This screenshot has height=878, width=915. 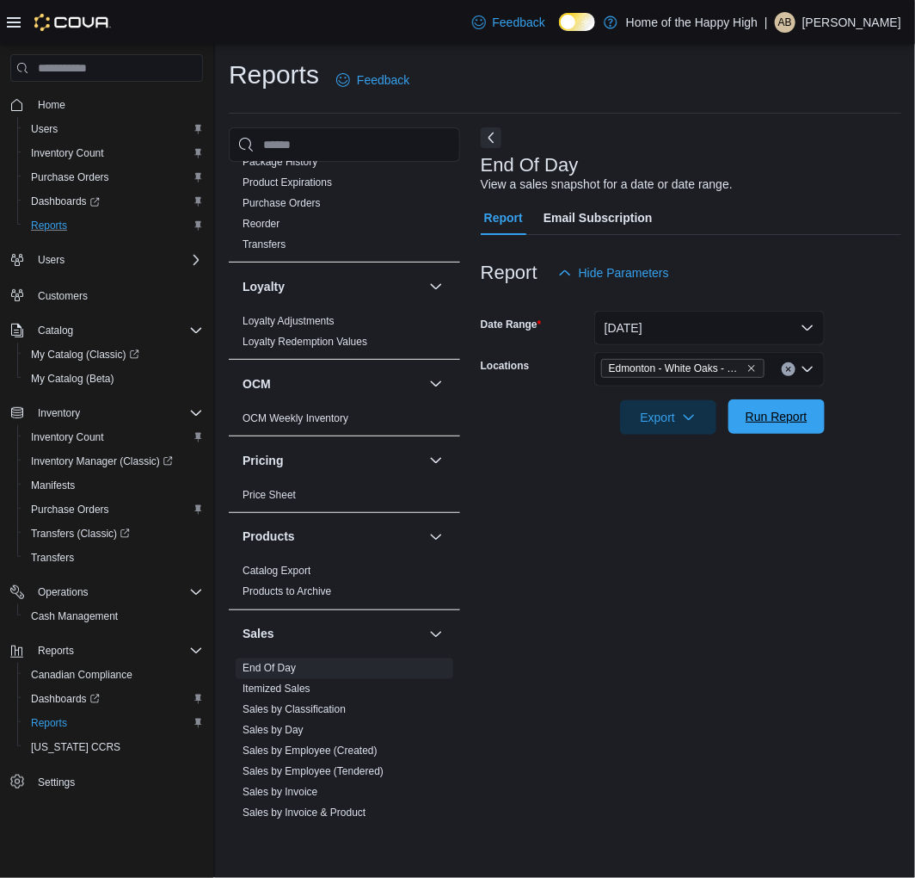 I want to click on span: Inventory Manager (Classic), so click(x=102, y=461).